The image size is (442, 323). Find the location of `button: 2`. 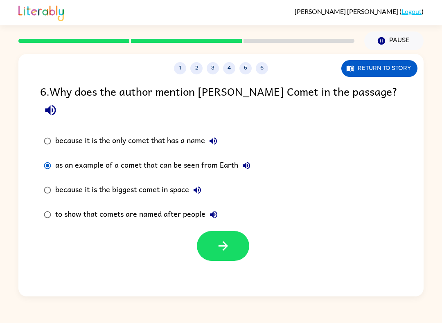

button: 2 is located at coordinates (196, 68).